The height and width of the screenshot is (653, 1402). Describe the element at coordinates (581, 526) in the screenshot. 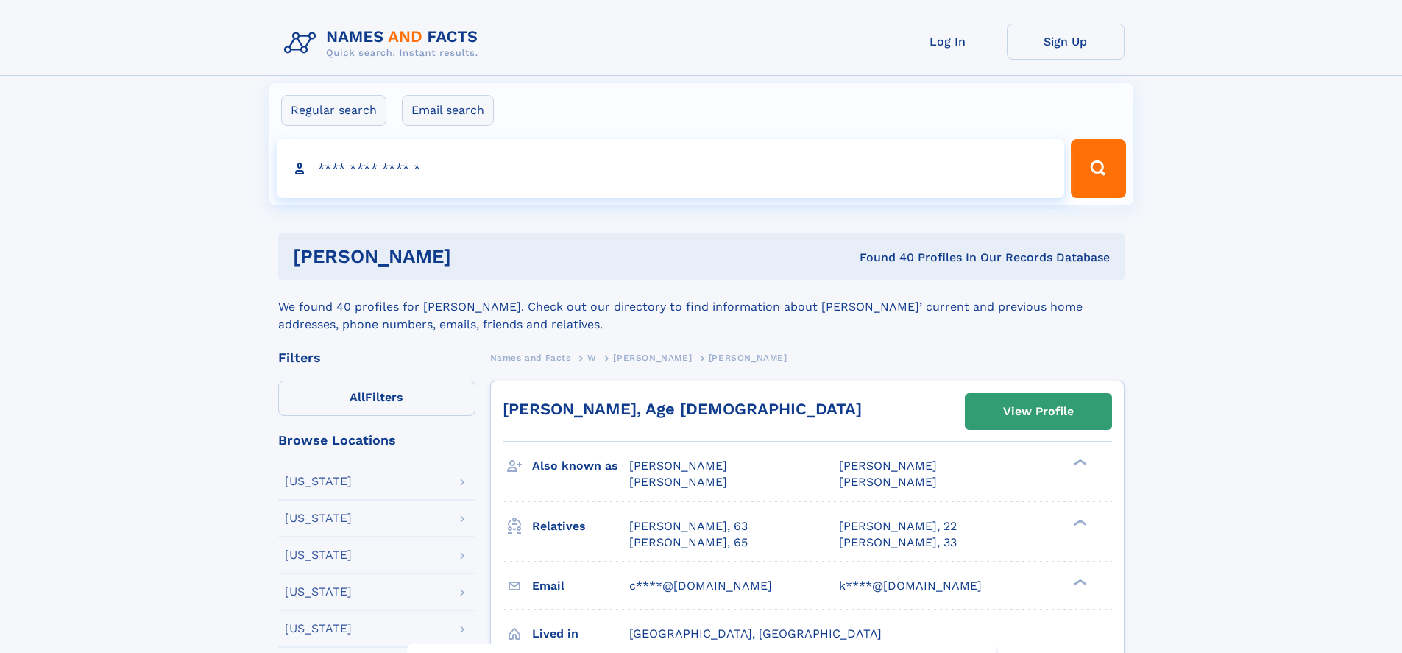

I see `h3: Relatives` at that location.